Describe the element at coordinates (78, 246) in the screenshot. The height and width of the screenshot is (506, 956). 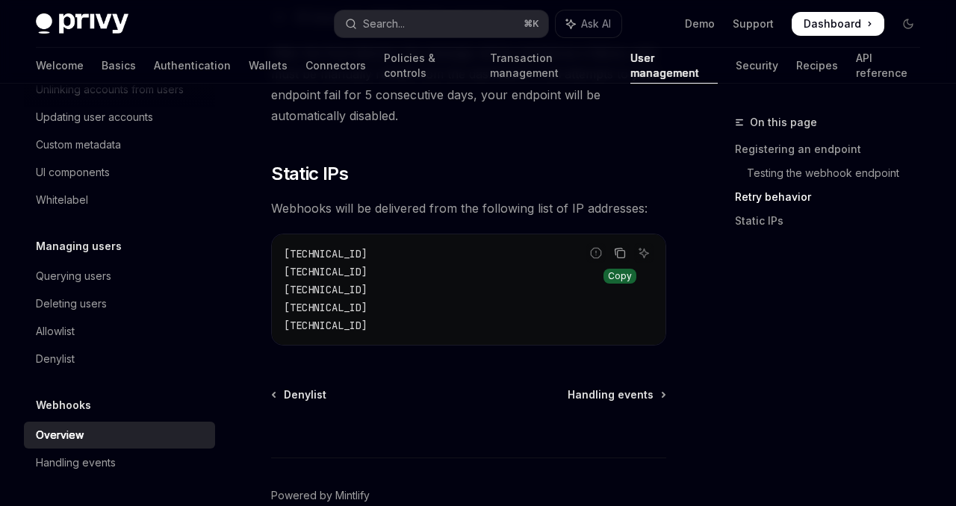
I see `h5: Managing users` at that location.